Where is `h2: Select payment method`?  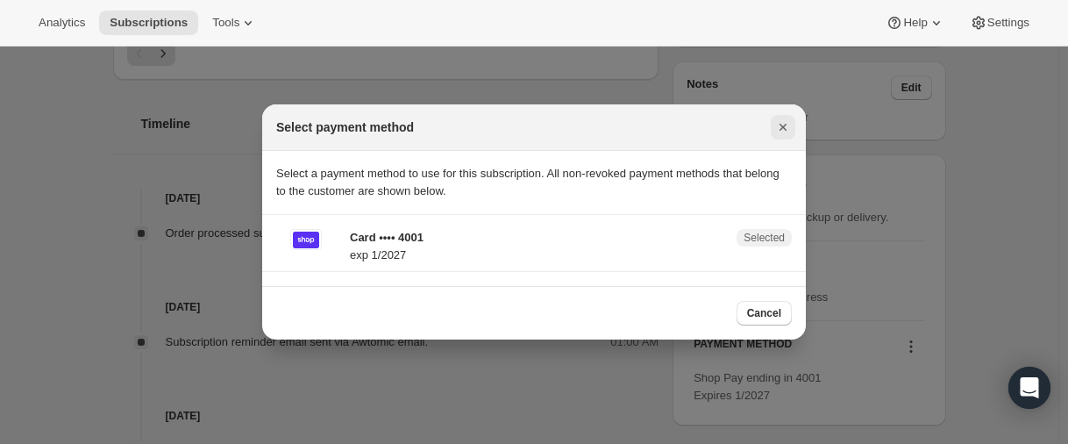
h2: Select payment method is located at coordinates (345, 127).